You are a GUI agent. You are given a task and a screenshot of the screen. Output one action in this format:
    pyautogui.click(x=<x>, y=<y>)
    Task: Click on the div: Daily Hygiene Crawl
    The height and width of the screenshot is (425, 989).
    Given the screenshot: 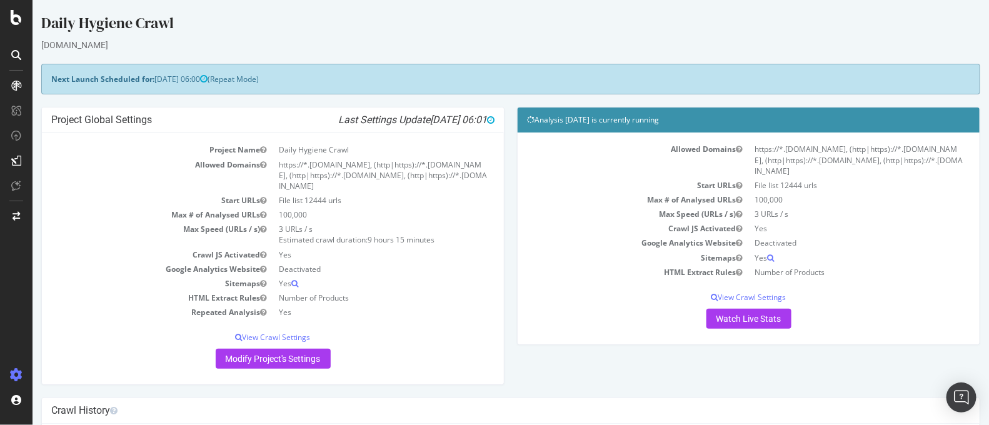 What is the action you would take?
    pyautogui.click(x=478, y=26)
    